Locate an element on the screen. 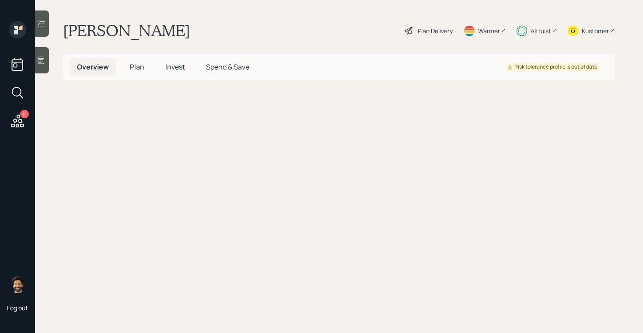  div: 14 is located at coordinates (24, 114).